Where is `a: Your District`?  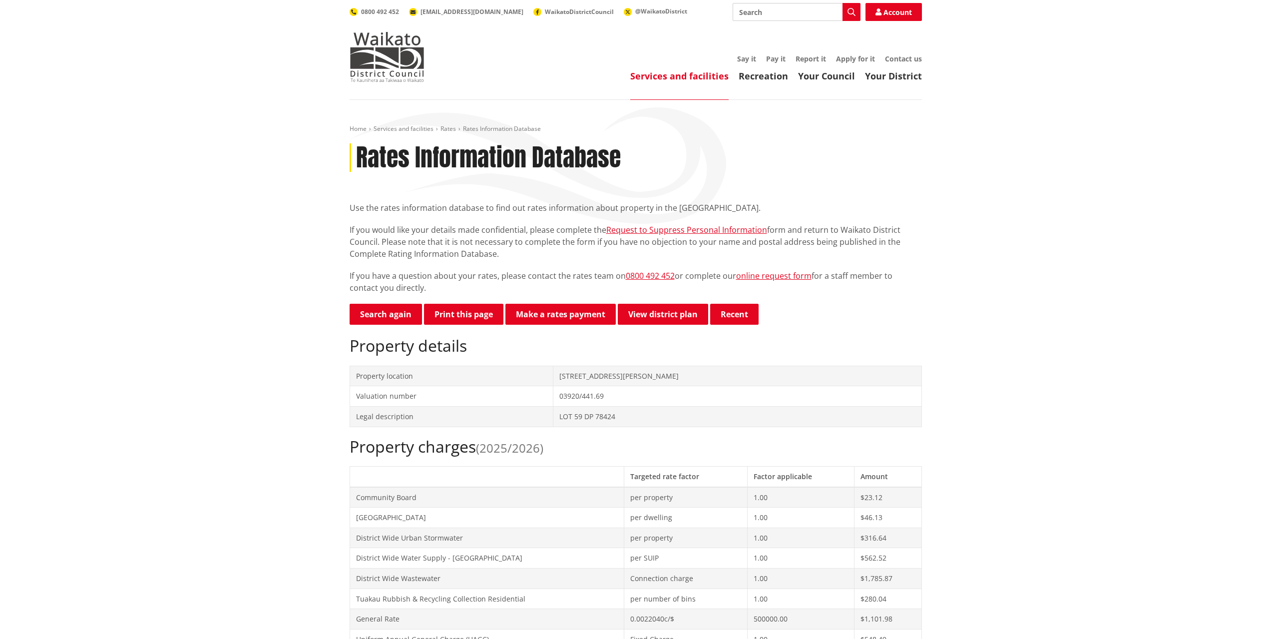
a: Your District is located at coordinates (893, 76).